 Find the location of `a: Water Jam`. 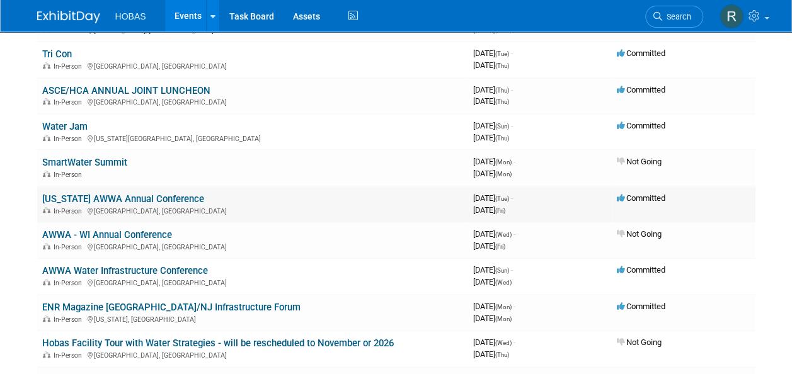

a: Water Jam is located at coordinates (65, 127).